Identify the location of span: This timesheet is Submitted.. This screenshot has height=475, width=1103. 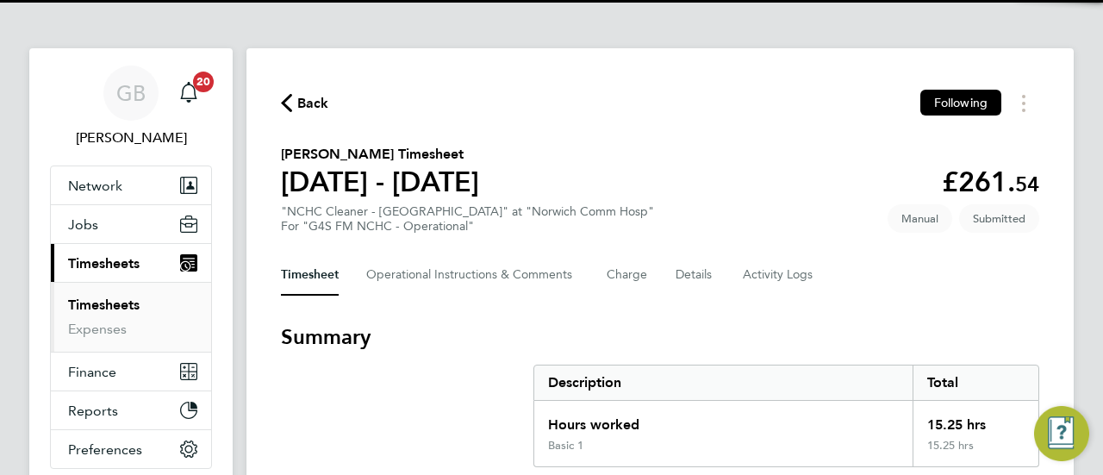
(999, 218).